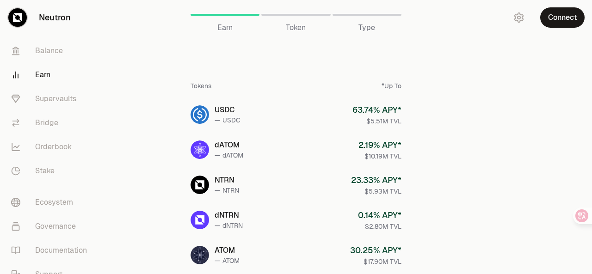 This screenshot has height=274, width=592. Describe the element at coordinates (228, 215) in the screenshot. I see `div: dNTRN` at that location.